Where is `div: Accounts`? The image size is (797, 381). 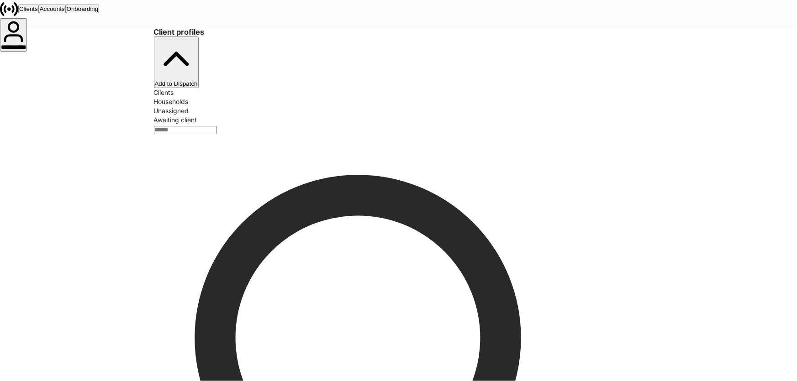 div: Accounts is located at coordinates (52, 9).